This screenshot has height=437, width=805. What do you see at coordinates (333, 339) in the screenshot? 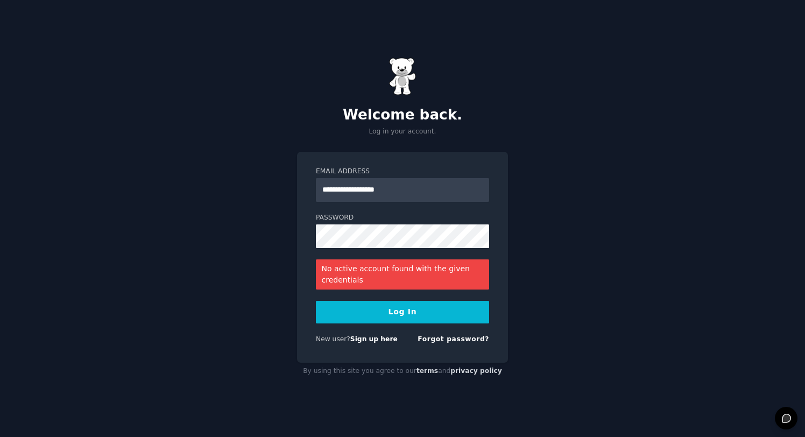
I see `span: New user?` at bounding box center [333, 339].